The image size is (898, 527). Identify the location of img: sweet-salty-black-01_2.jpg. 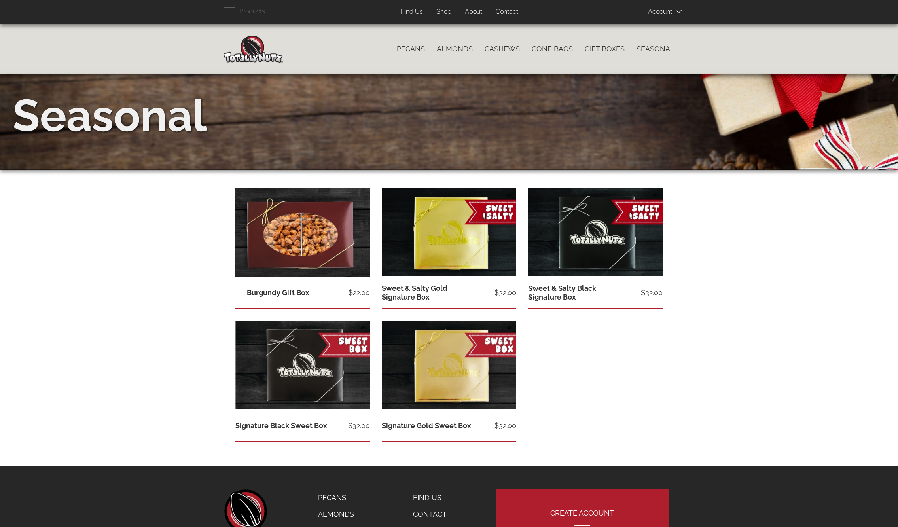
(595, 232).